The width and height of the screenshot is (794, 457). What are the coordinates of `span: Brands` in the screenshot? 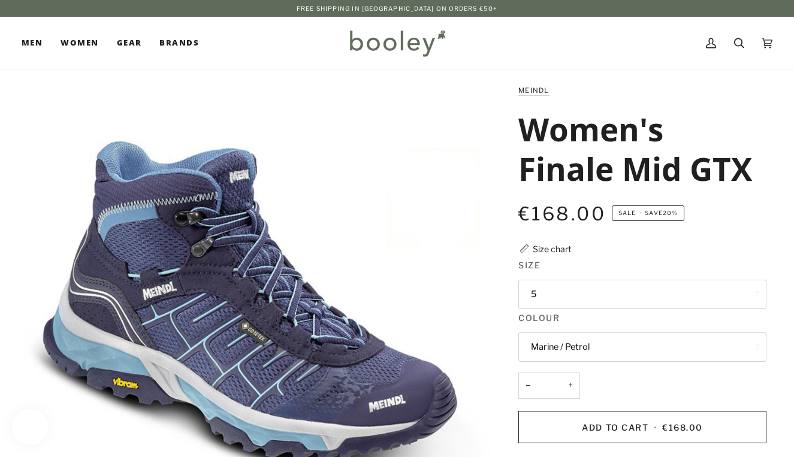 It's located at (179, 43).